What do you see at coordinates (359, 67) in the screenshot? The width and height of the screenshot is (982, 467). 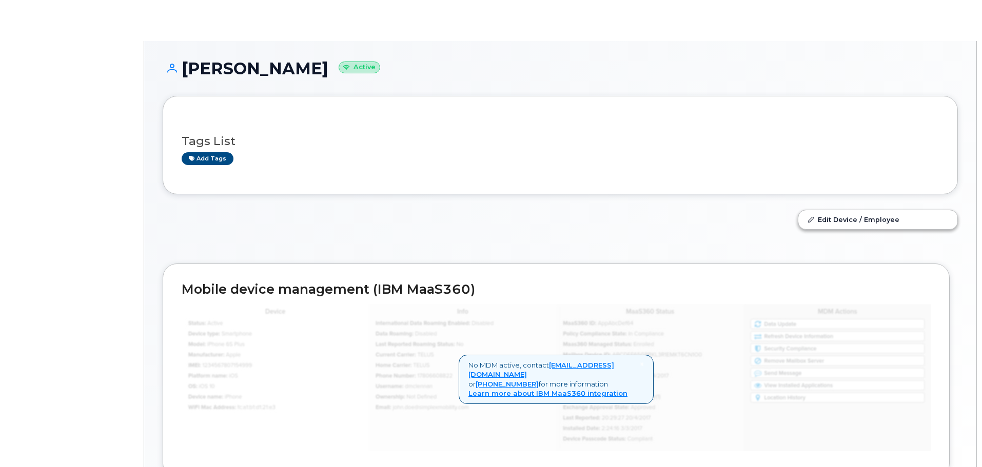 I see `small: Active` at bounding box center [359, 67].